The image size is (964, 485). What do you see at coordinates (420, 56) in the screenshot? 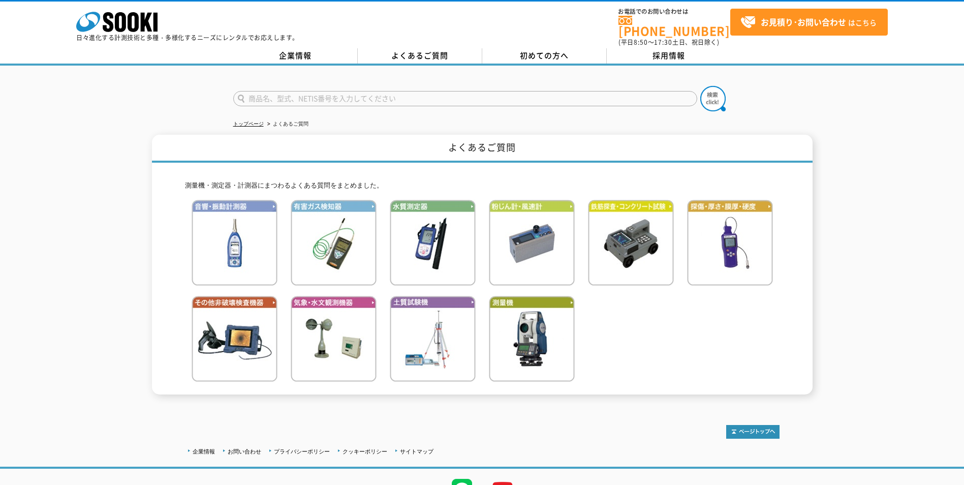
I see `a: よくあるご質問` at bounding box center [420, 56].